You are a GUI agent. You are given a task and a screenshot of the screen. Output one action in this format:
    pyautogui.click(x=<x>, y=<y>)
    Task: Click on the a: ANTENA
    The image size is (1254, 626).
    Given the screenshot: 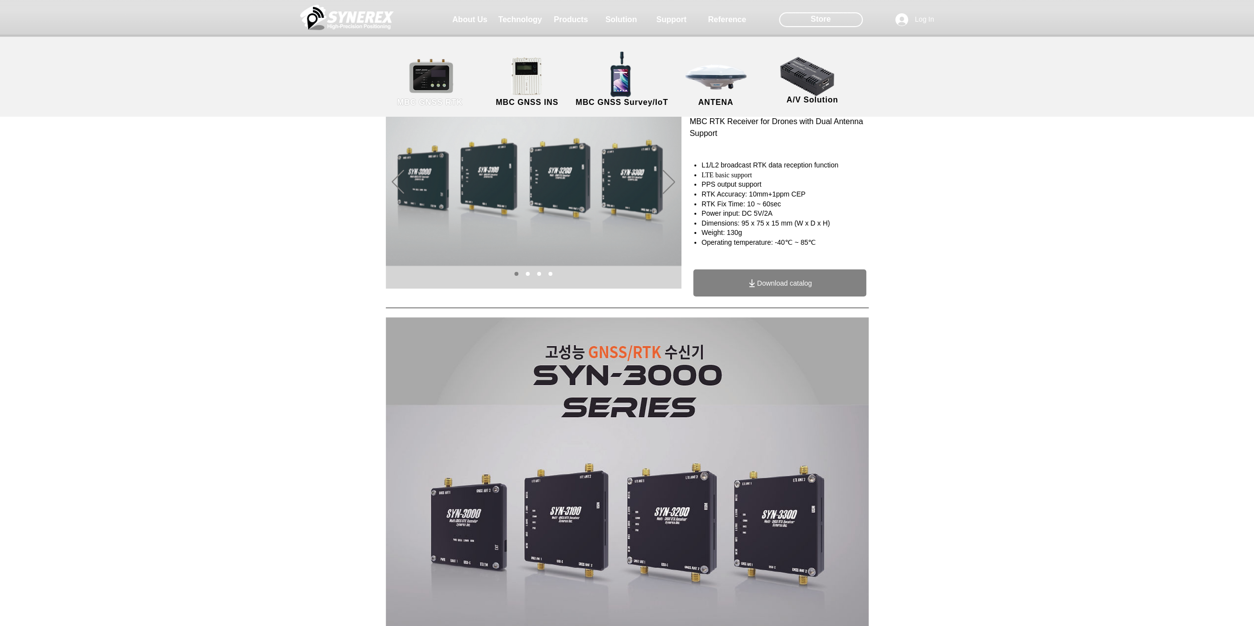 What is the action you would take?
    pyautogui.click(x=716, y=82)
    